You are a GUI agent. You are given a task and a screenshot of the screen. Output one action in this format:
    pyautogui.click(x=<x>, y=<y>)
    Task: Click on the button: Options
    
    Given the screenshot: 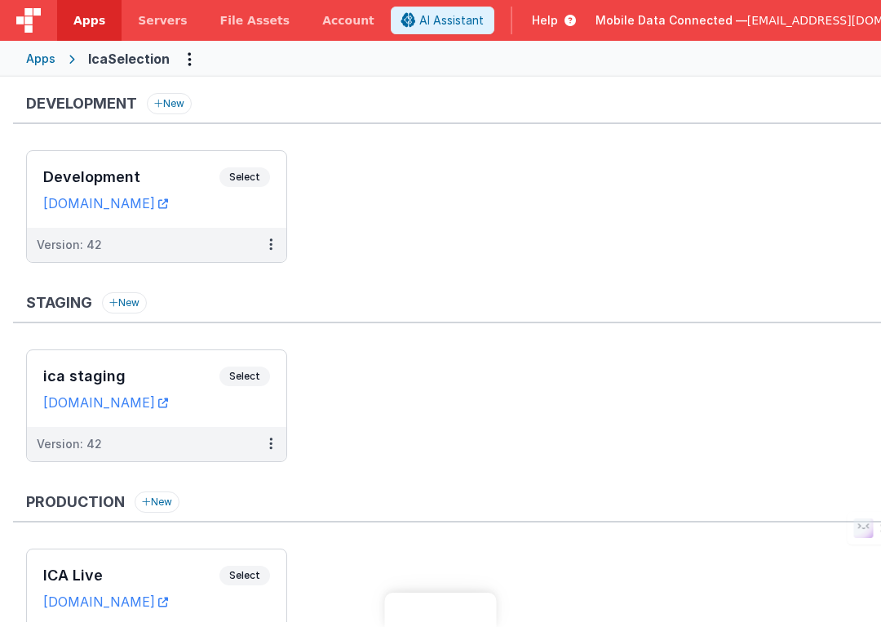 What is the action you would take?
    pyautogui.click(x=189, y=59)
    